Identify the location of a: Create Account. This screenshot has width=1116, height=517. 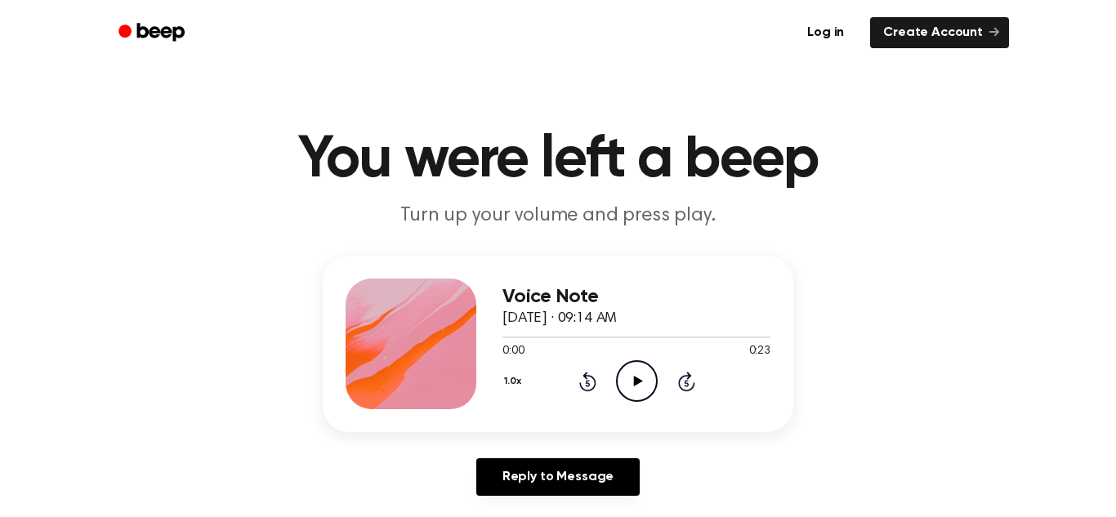
(940, 33).